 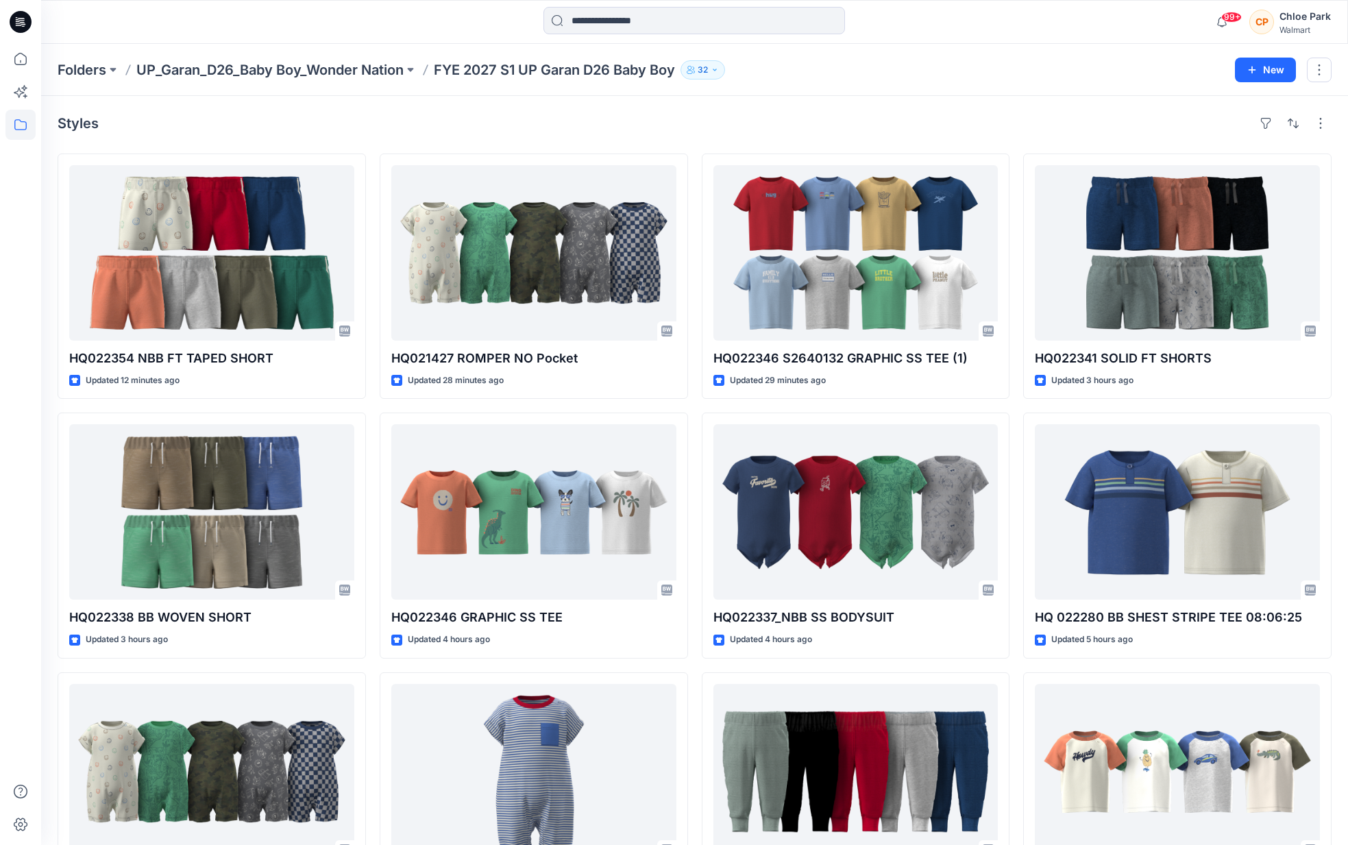 I want to click on p: UP_Garan_D26_Baby Boy_Wonder Nation, so click(x=270, y=70).